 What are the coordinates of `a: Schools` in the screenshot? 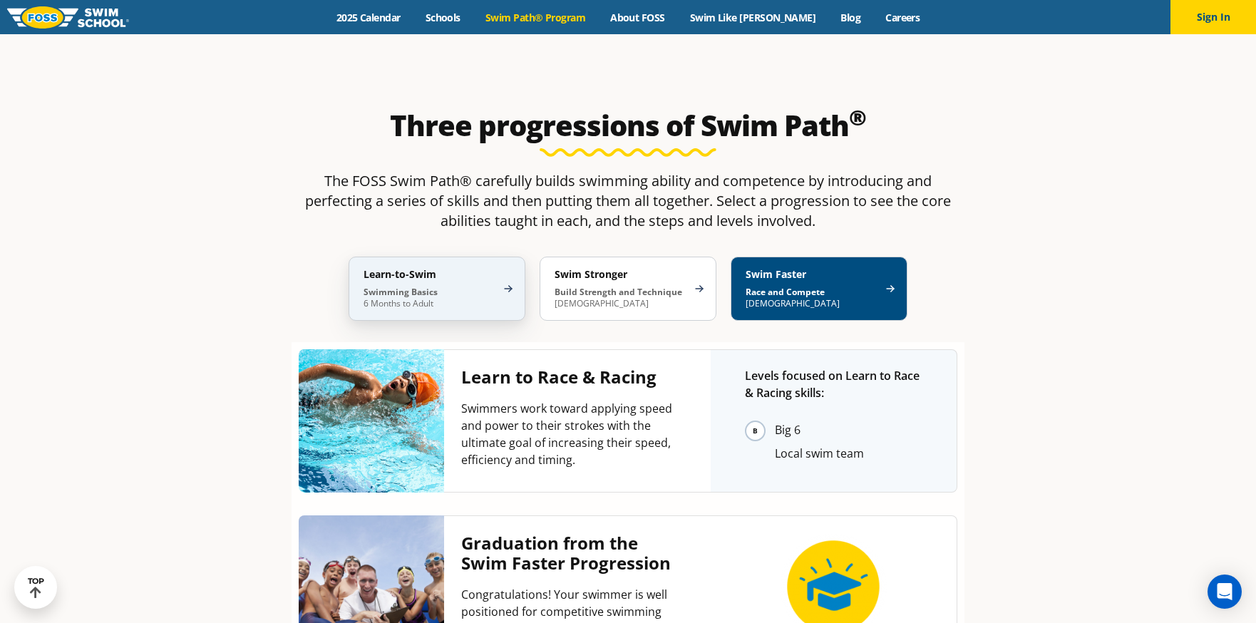 It's located at (443, 17).